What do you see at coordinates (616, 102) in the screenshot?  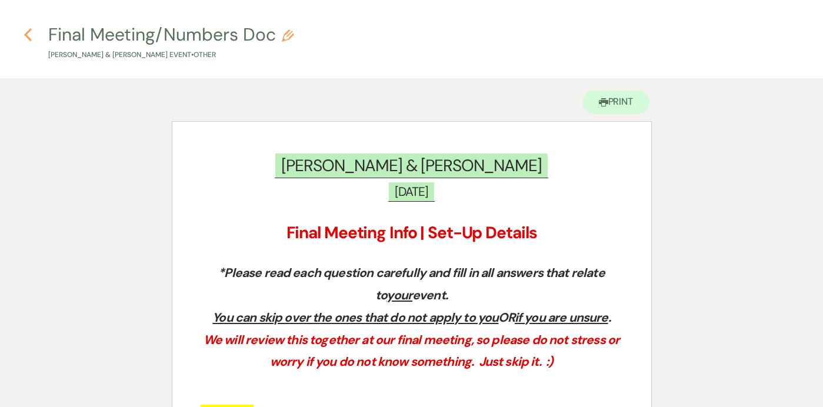 I see `button: Print` at bounding box center [616, 102].